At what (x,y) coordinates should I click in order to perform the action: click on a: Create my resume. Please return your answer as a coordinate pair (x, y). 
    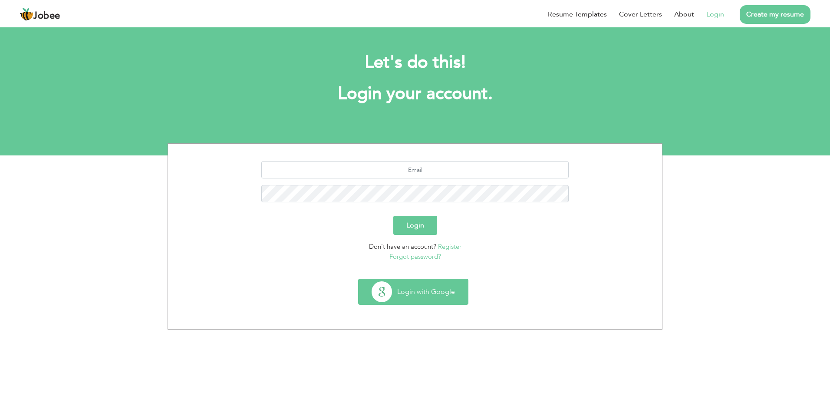
    Looking at the image, I should click on (775, 14).